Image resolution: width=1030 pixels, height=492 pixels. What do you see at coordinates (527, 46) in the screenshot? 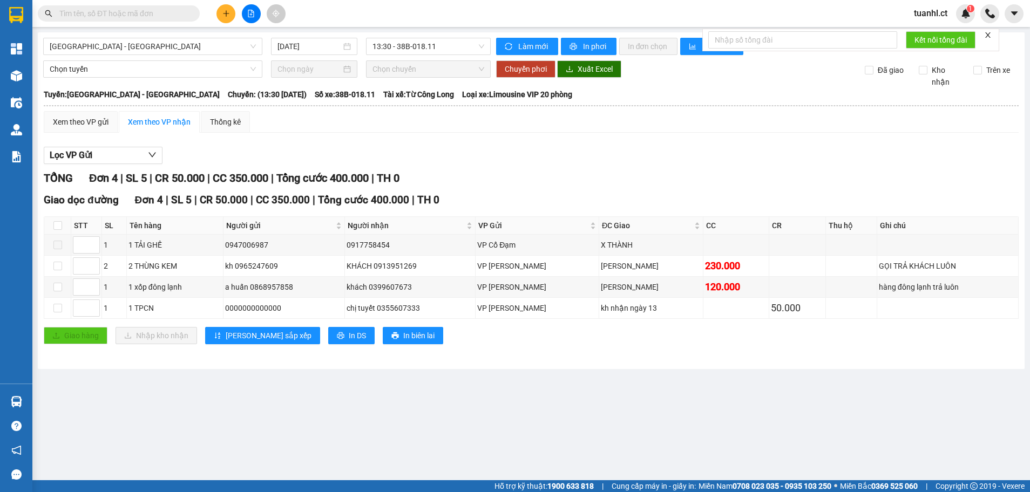
I see `button: syncLàm mới` at bounding box center [527, 46].